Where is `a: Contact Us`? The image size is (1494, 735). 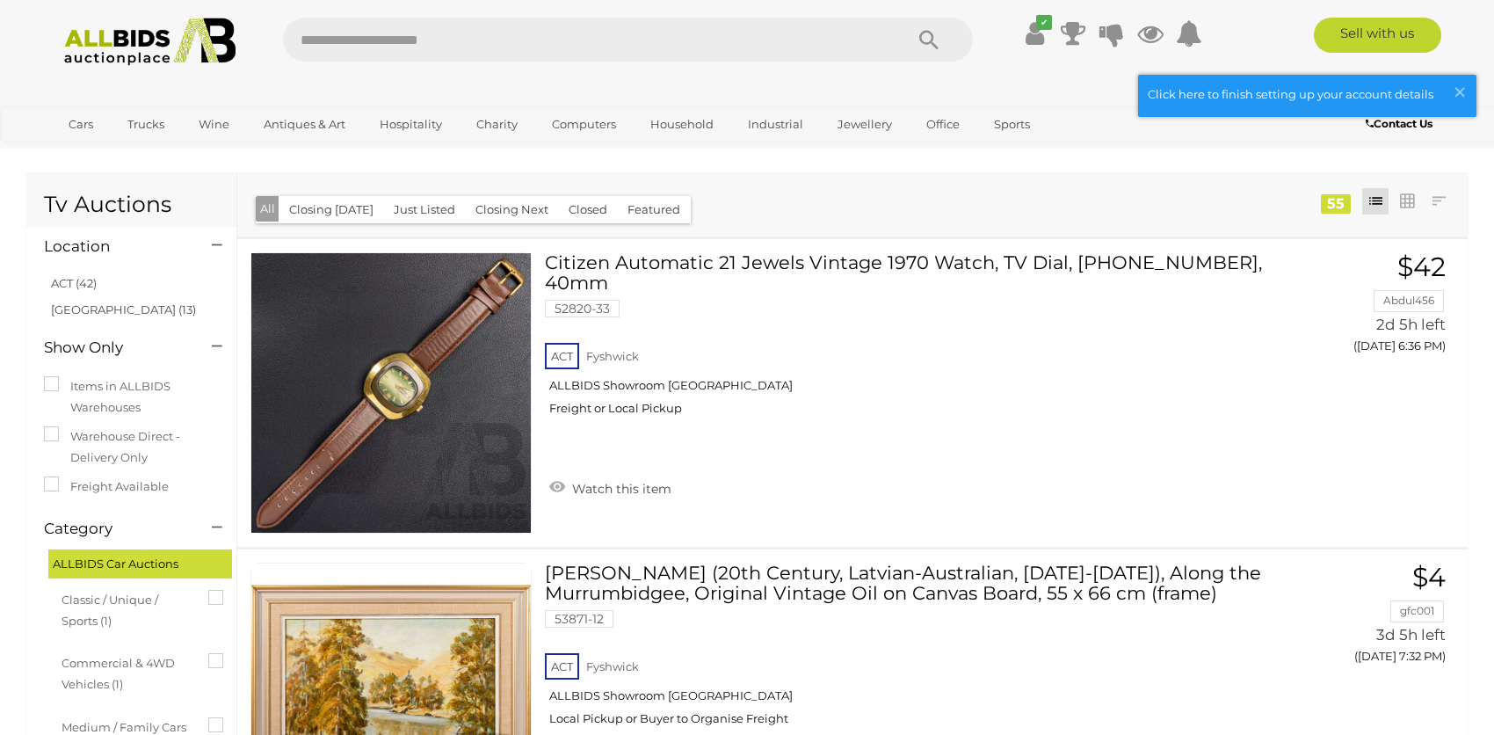 a: Contact Us is located at coordinates (1401, 124).